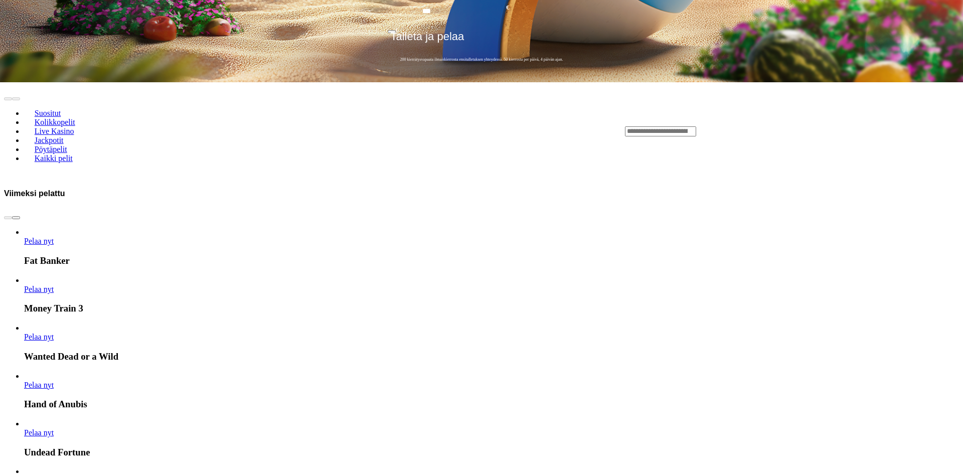 This screenshot has height=474, width=963. I want to click on h3: Fat Banker, so click(492, 261).